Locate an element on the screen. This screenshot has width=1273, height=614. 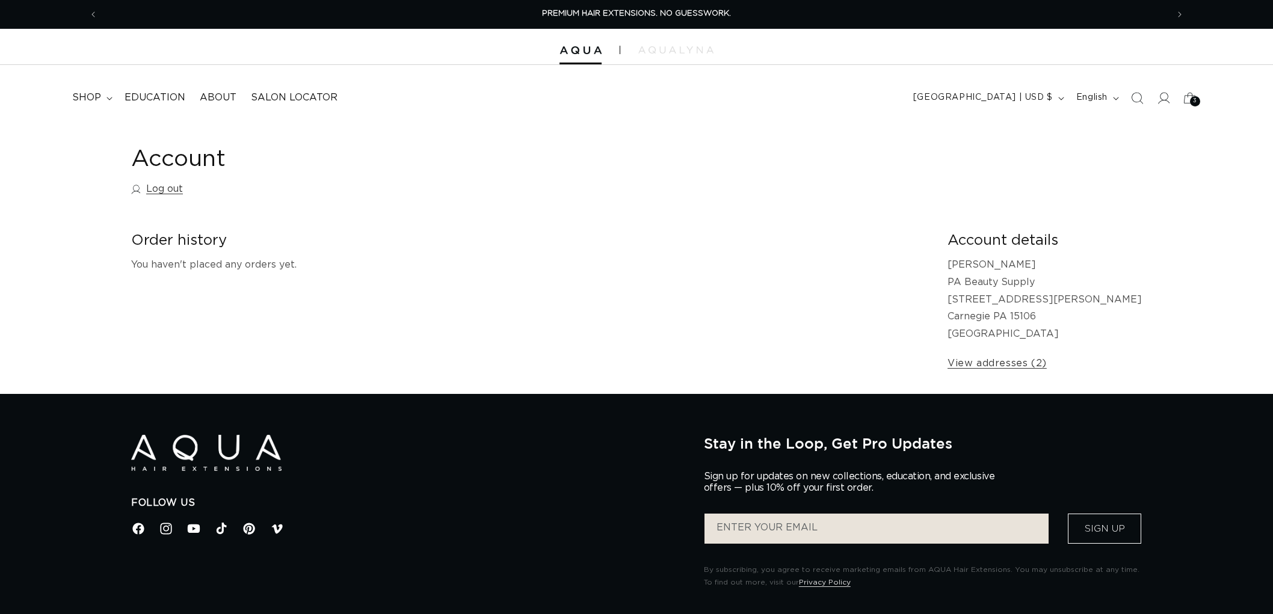
span: shop is located at coordinates (87, 97).